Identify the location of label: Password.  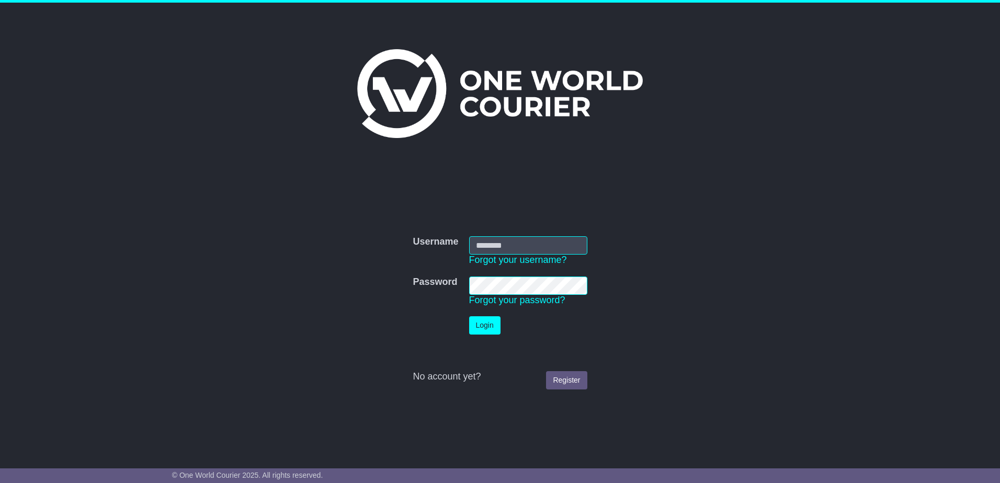
(435, 282).